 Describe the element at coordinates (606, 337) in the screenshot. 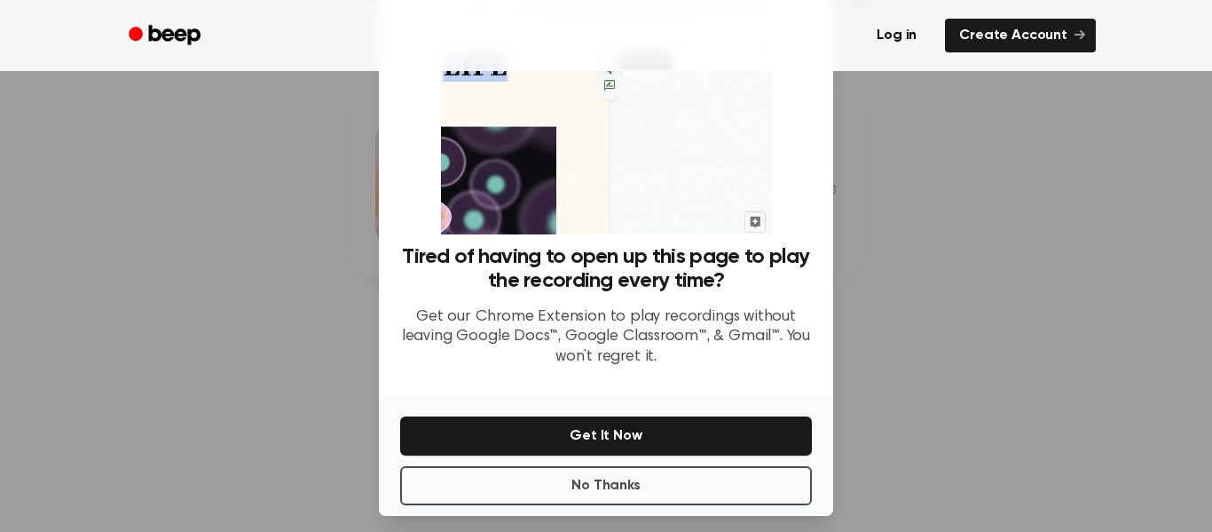

I see `p: Get our Chrome Extension to play recordings without leaving Google Docs™, Google Classroom™, & Gm...` at that location.